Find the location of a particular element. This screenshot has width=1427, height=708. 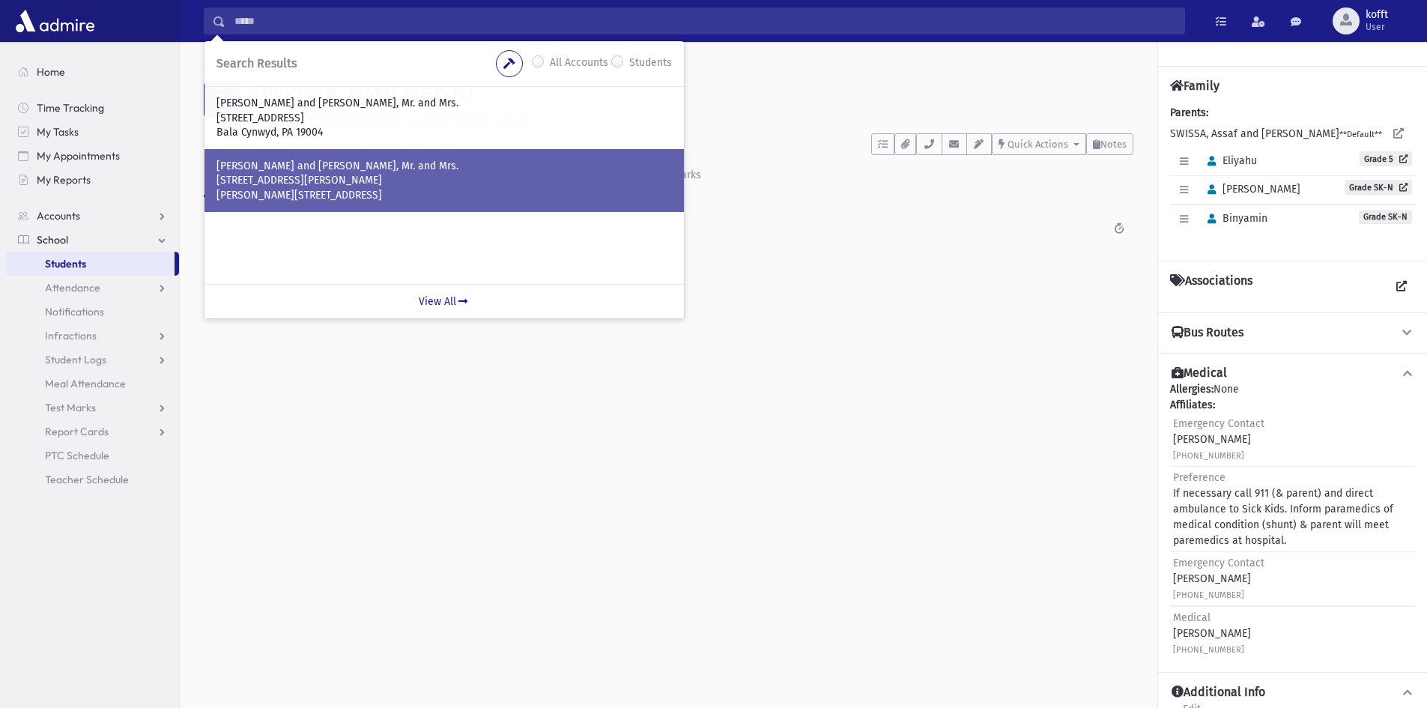

a: Teacher Schedule is located at coordinates (92, 479).